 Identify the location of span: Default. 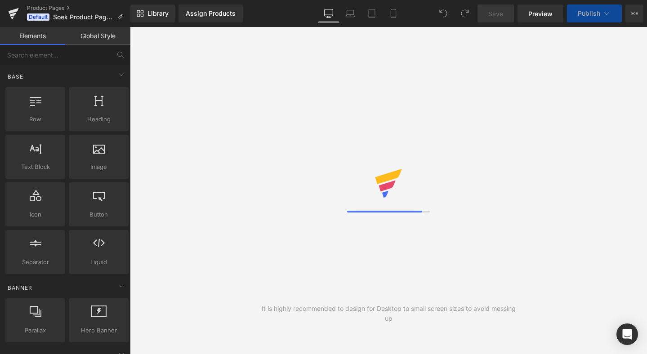
(38, 17).